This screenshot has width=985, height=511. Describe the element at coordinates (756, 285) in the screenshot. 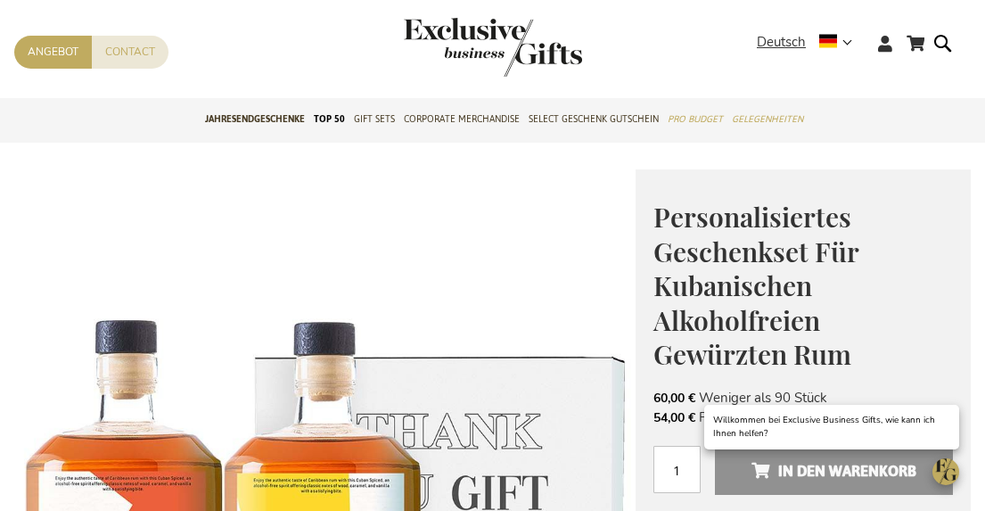

I see `span: Personalisiertes Geschenkset Für Kubanischen Alkoholfreien Gewürzten Rum` at that location.